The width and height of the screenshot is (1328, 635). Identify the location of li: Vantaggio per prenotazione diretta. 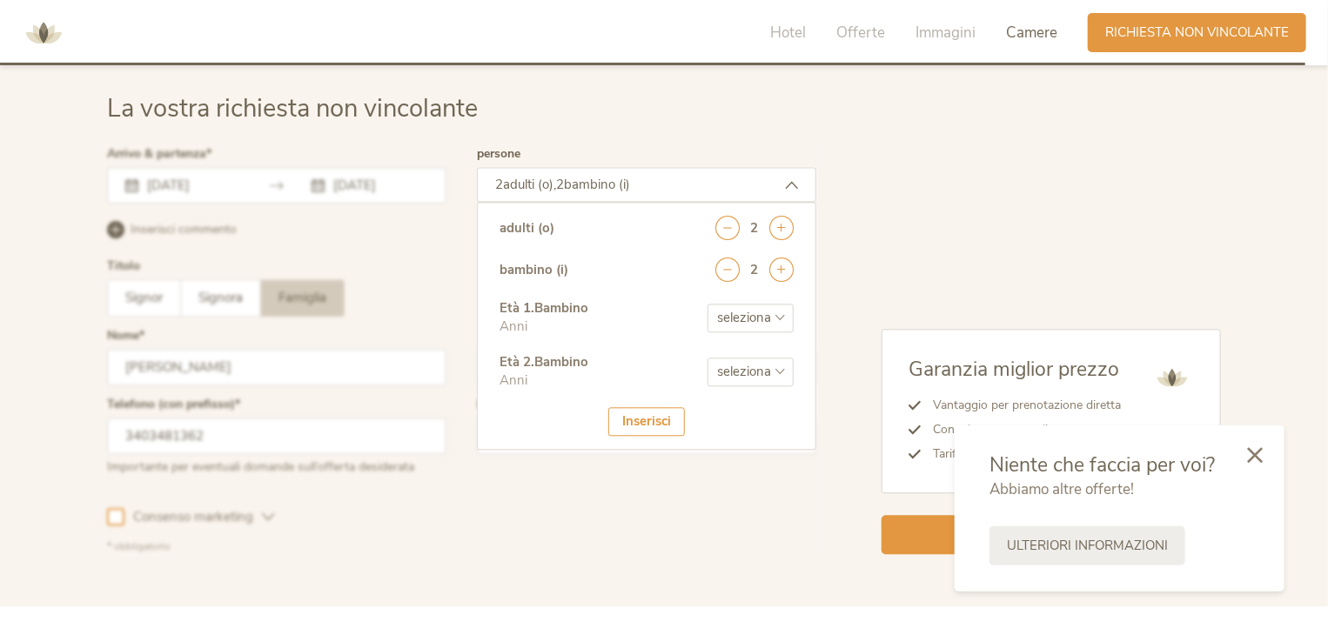
(1021, 406).